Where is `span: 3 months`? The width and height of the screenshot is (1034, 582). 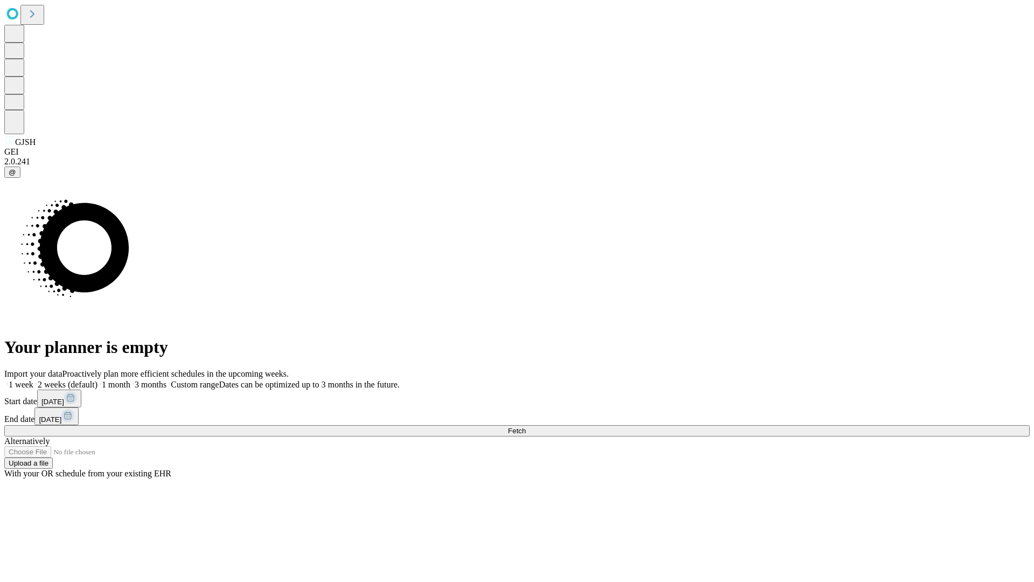 span: 3 months is located at coordinates (150, 384).